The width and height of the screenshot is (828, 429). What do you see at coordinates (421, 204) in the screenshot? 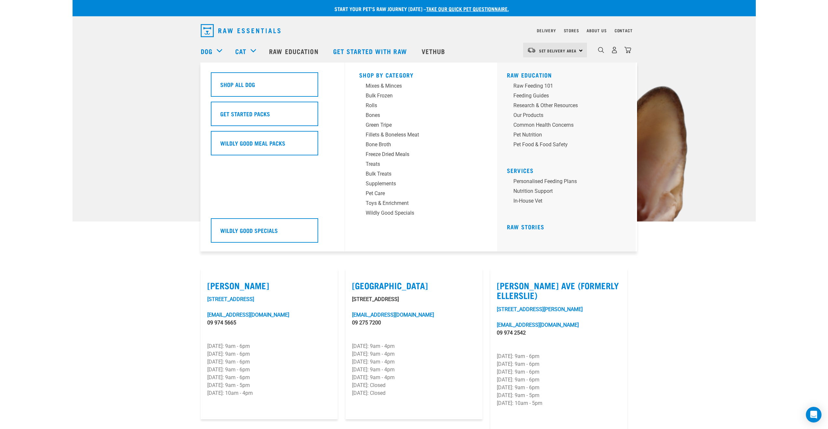
I see `a: Toys & Enrichment` at bounding box center [421, 204].